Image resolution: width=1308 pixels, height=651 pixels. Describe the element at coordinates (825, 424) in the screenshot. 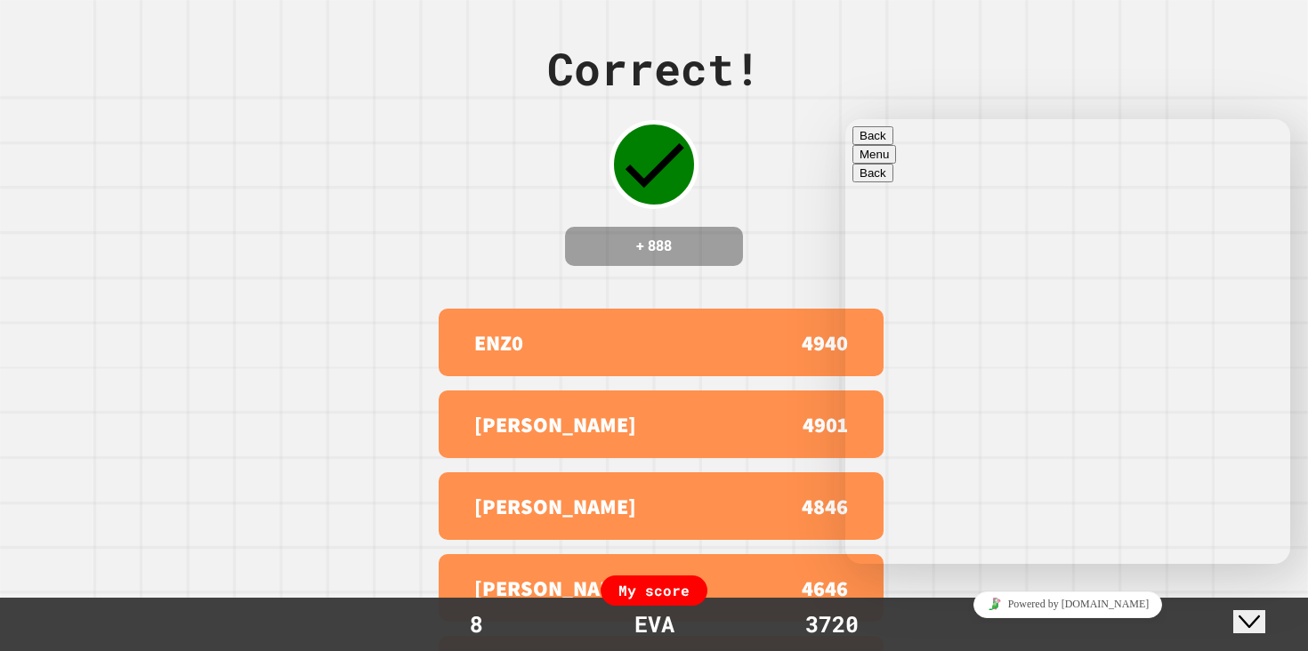

I see `p: 4901` at that location.